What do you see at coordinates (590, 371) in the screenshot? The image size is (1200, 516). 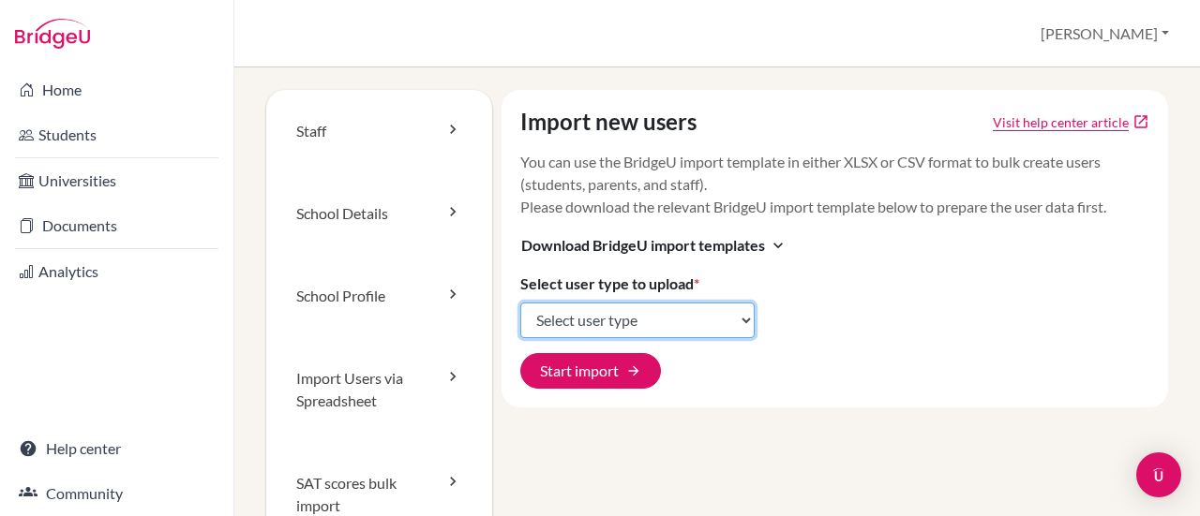 I see `button: Start import` at bounding box center [590, 371].